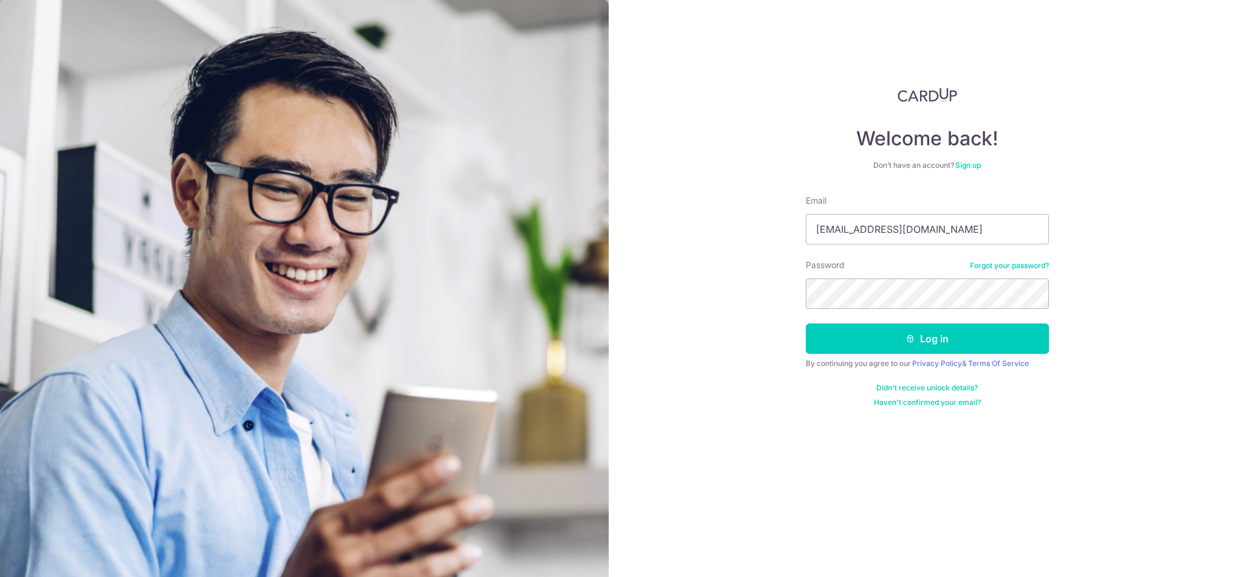  What do you see at coordinates (1009, 266) in the screenshot?
I see `a: Forgot your password?` at bounding box center [1009, 266].